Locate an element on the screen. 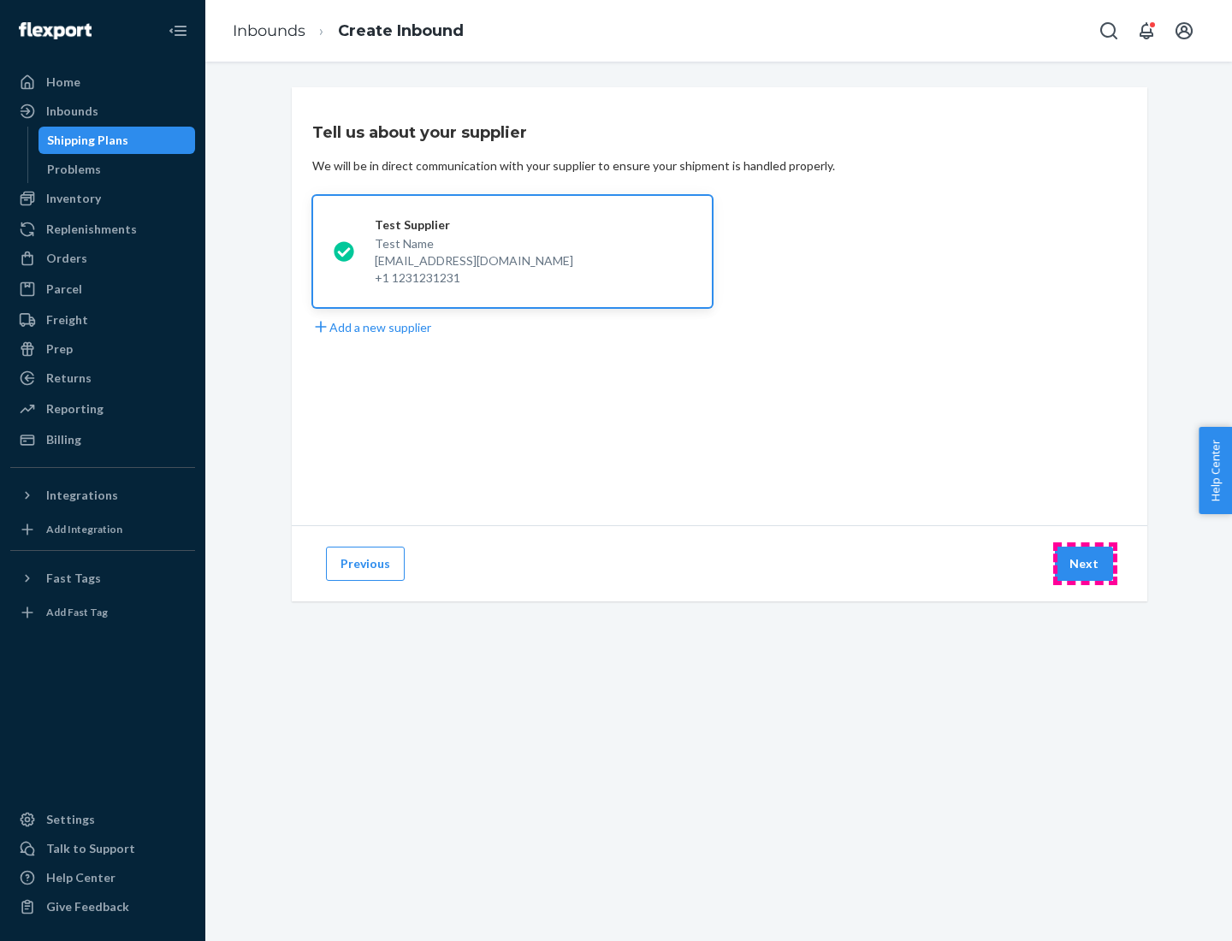 The image size is (1232, 941). h3: Tell us about your supplier is located at coordinates (419, 133).